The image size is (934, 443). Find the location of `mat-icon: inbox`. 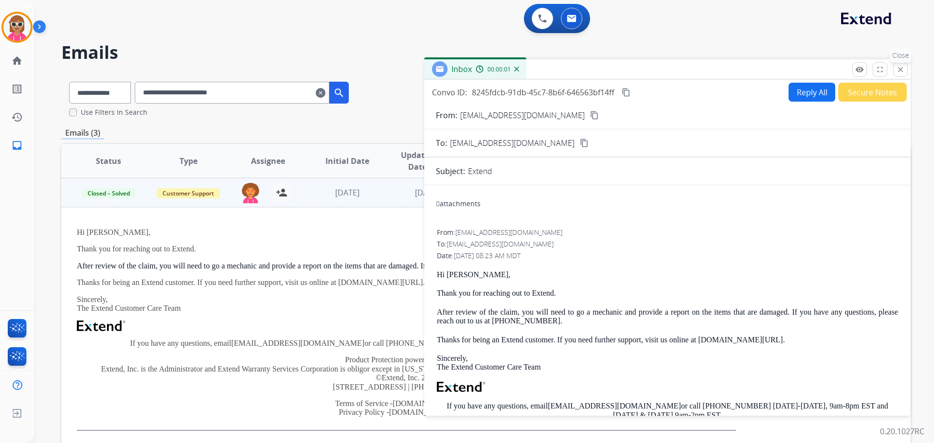

mat-icon: inbox is located at coordinates (17, 145).